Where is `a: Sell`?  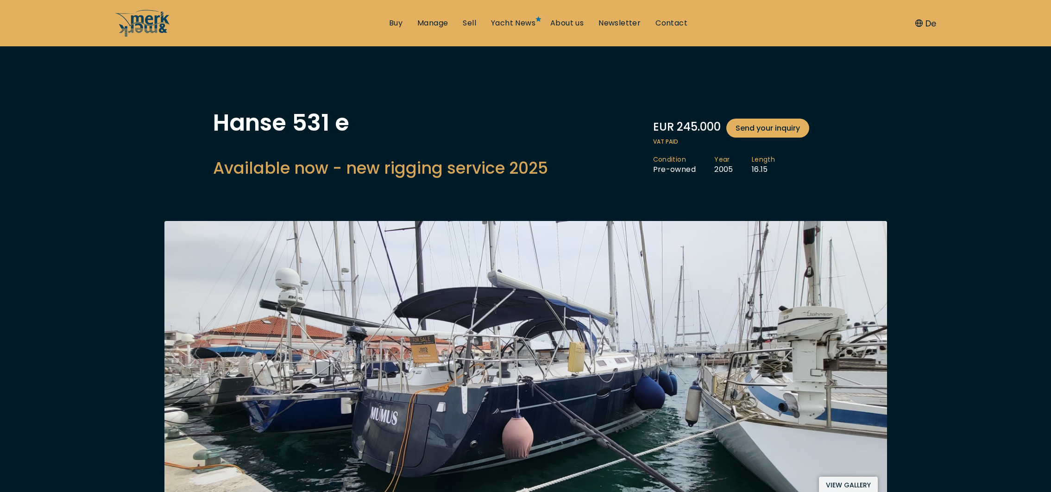 a: Sell is located at coordinates (469, 23).